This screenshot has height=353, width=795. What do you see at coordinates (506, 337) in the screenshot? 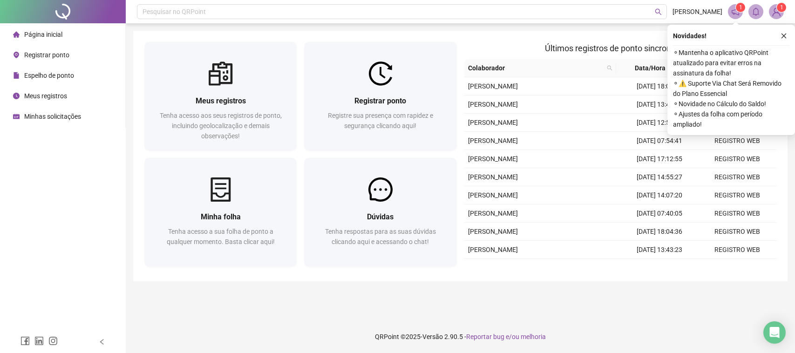
I see `span: Reportar bug e/ou melhoria` at bounding box center [506, 337].